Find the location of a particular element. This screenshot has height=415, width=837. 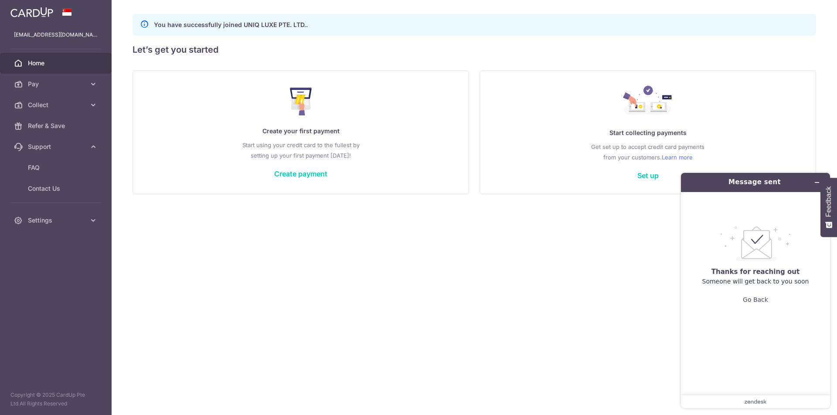

h2: Thanks for reaching out is located at coordinates (81, 106).